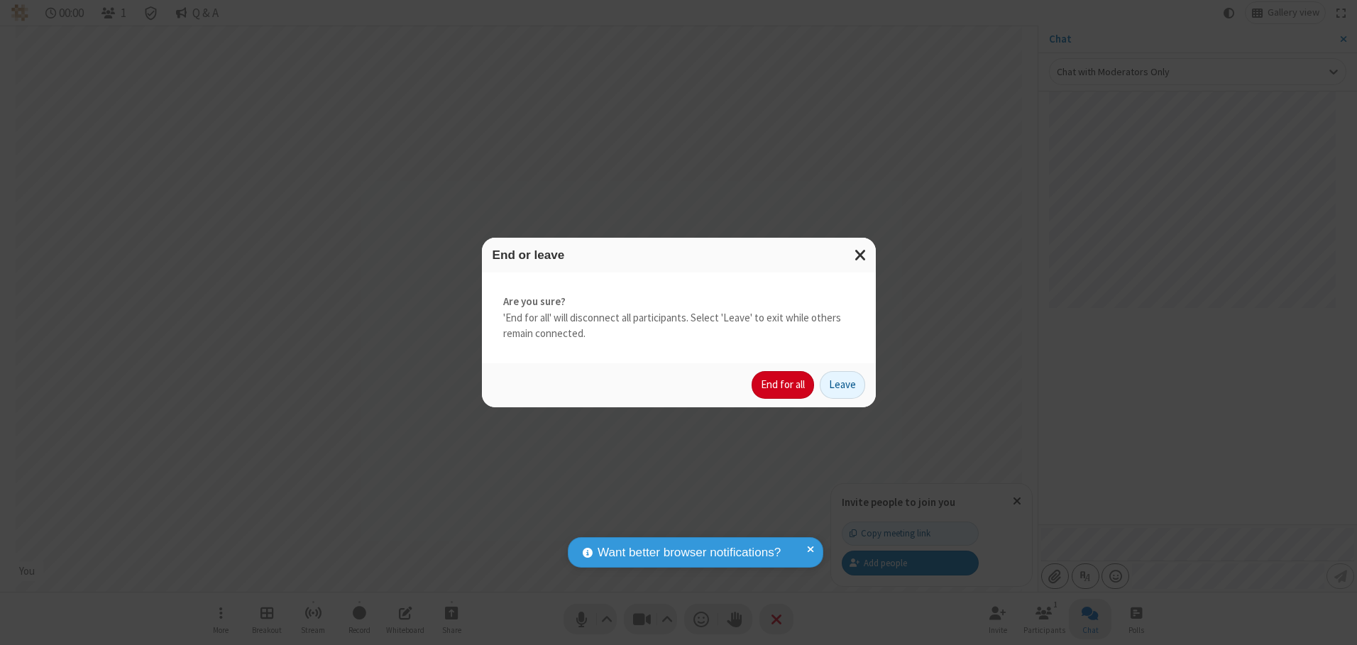  Describe the element at coordinates (679, 255) in the screenshot. I see `h3: End or leave` at that location.